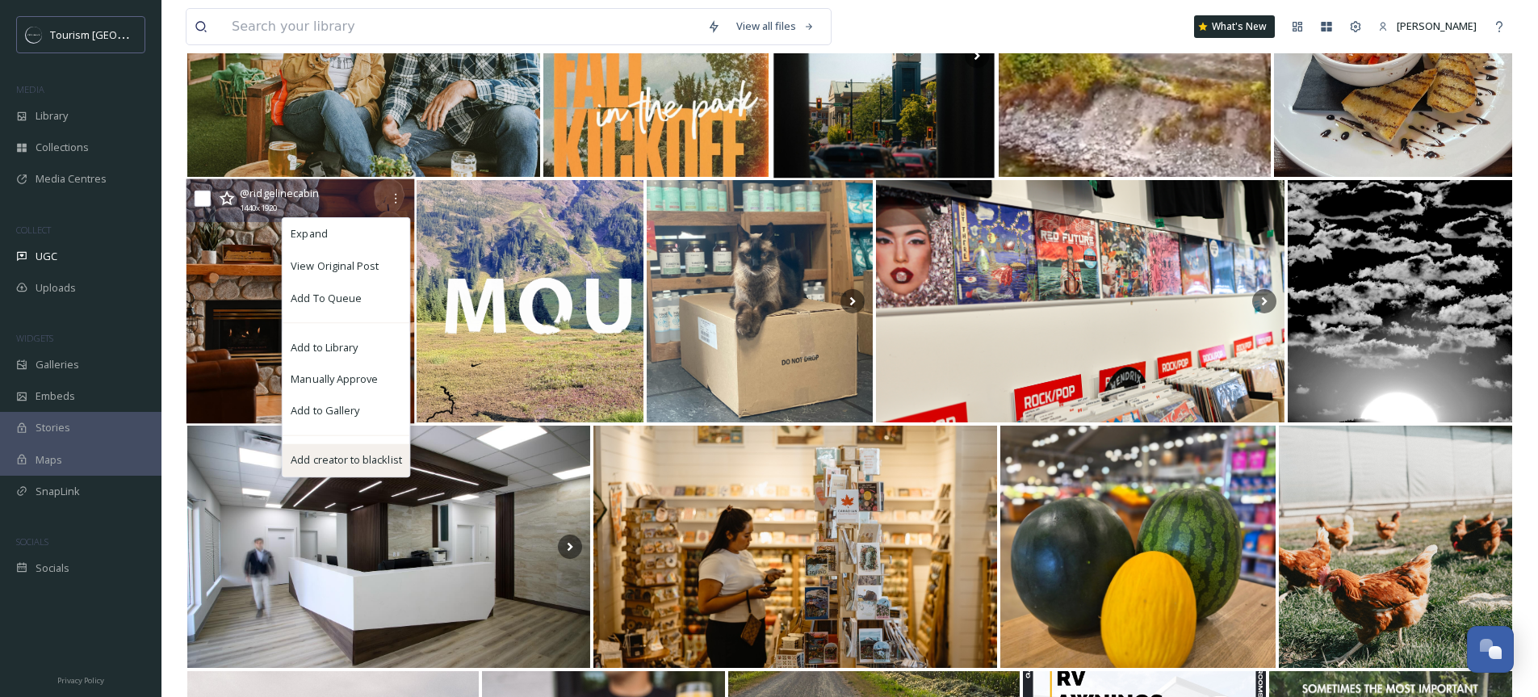 This screenshot has width=1538, height=697. I want to click on span: Privacy Policy, so click(81, 680).